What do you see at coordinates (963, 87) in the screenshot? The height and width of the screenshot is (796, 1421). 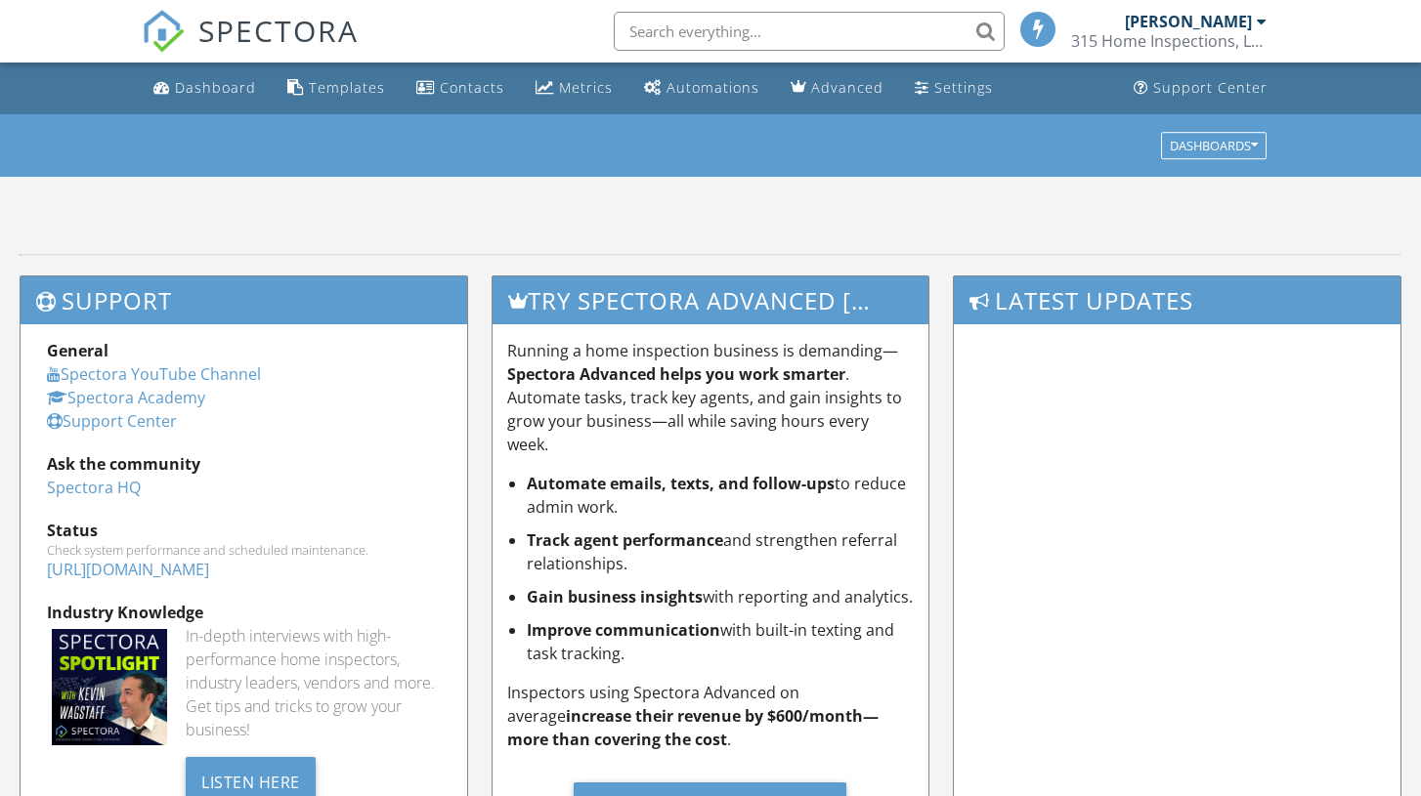 I see `div: Settings` at bounding box center [963, 87].